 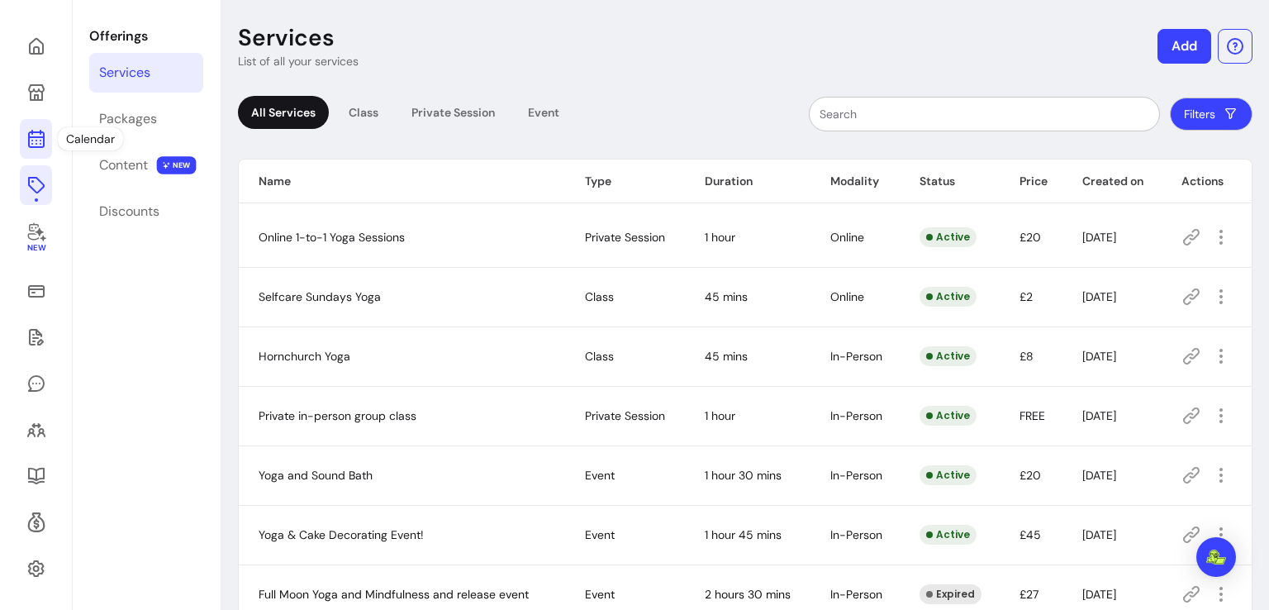 I want to click on a: Content NEW, so click(x=146, y=165).